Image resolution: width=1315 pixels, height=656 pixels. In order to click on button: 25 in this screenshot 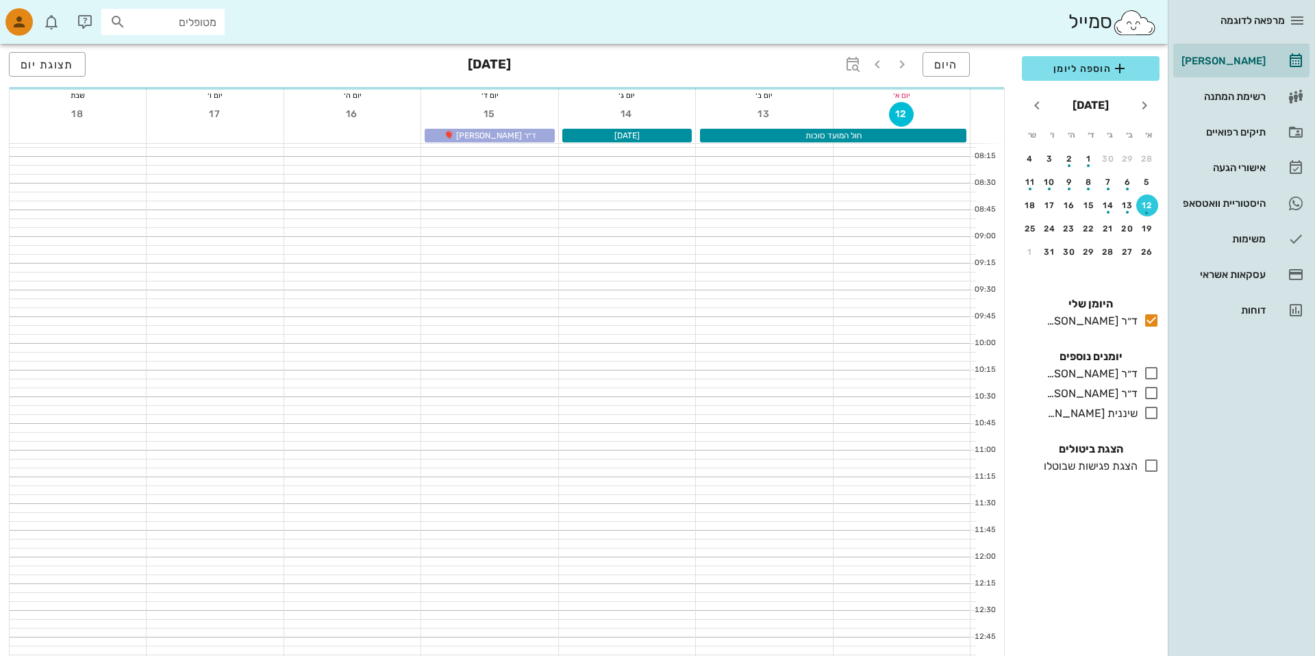, I will do `click(1030, 229)`.